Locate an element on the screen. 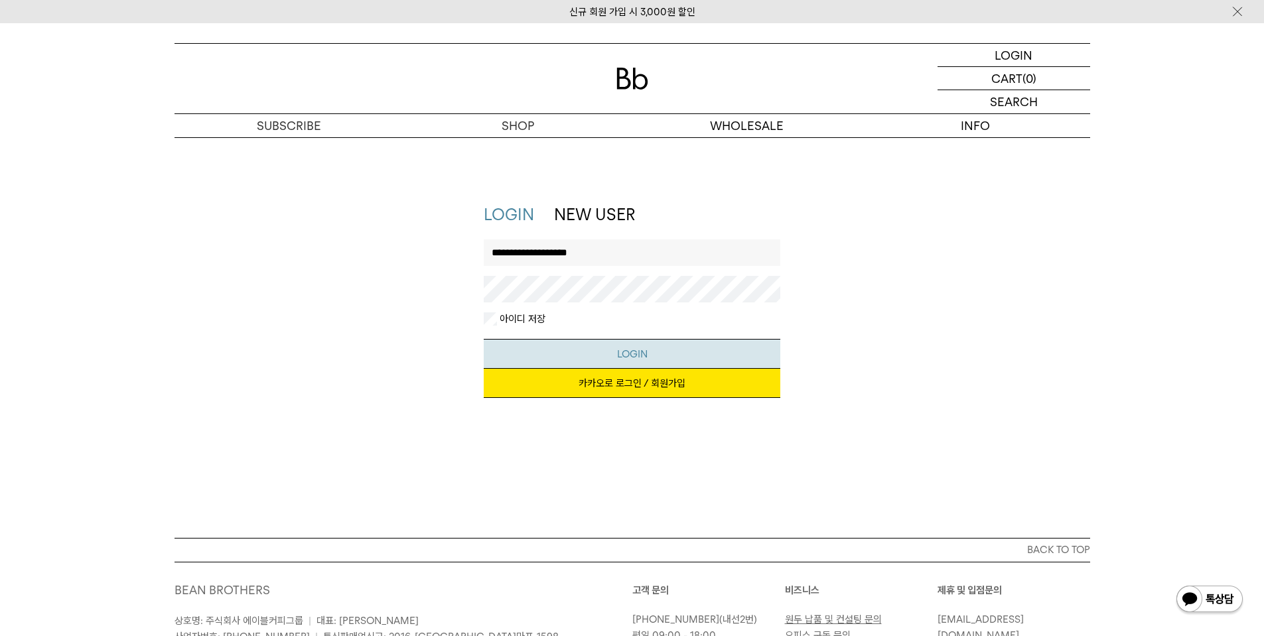 The height and width of the screenshot is (636, 1264). p: (내선2번) is located at coordinates (705, 620).